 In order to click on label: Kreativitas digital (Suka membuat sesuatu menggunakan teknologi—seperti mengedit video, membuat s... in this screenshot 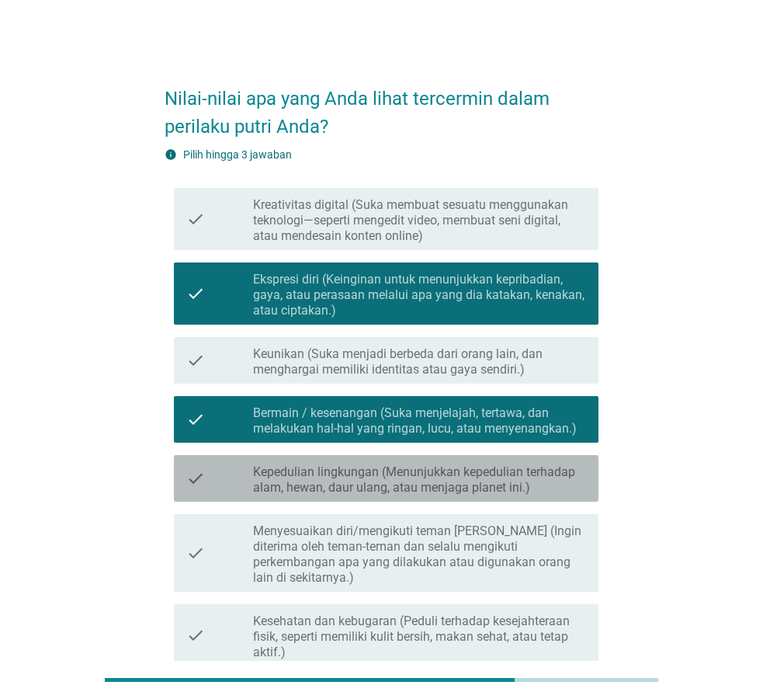, I will do `click(419, 221)`.